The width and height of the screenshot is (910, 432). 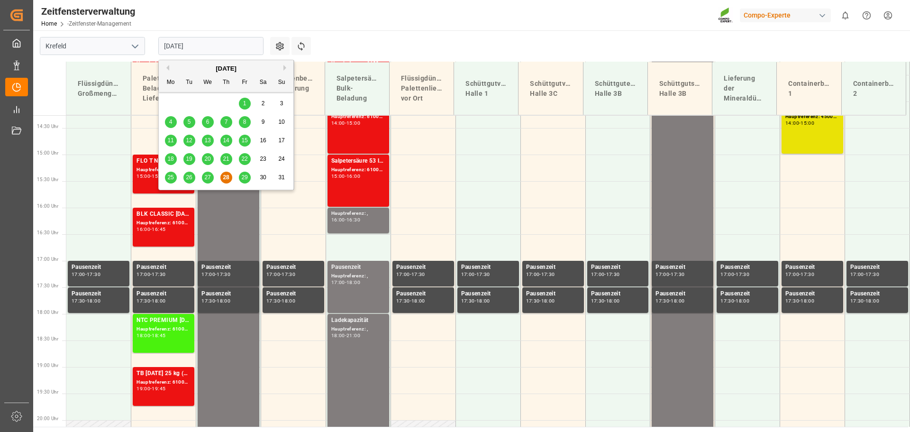 I want to click on font: Zeitfensterverwaltung, so click(x=88, y=11).